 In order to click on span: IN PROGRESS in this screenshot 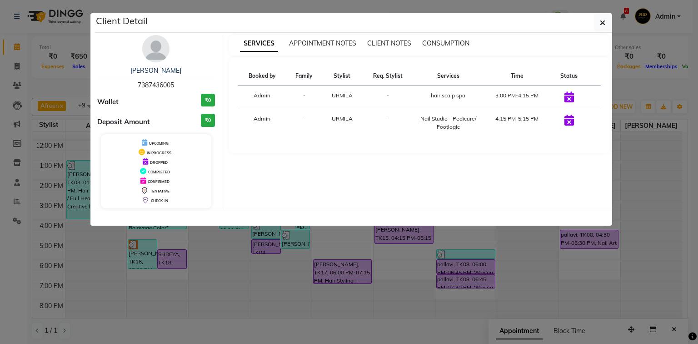, I will do `click(159, 153)`.